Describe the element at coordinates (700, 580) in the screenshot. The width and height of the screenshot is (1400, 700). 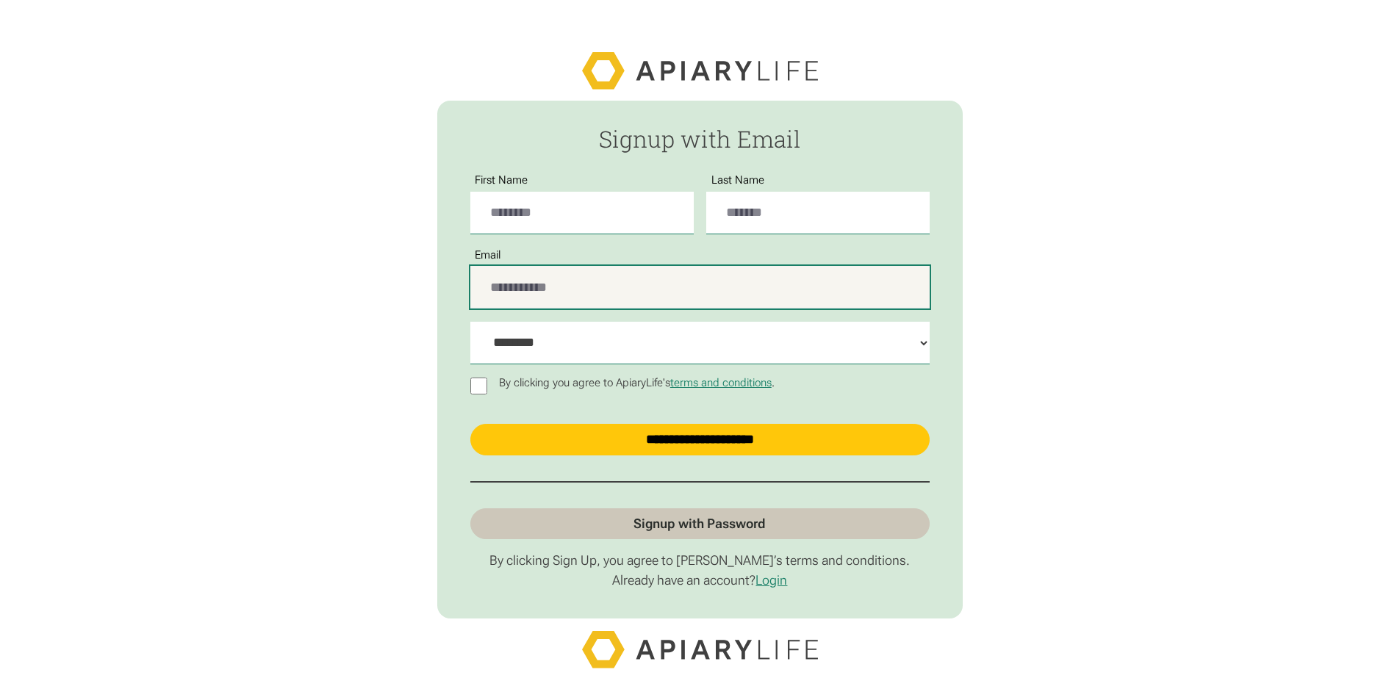
I see `p: Already have an account?` at that location.